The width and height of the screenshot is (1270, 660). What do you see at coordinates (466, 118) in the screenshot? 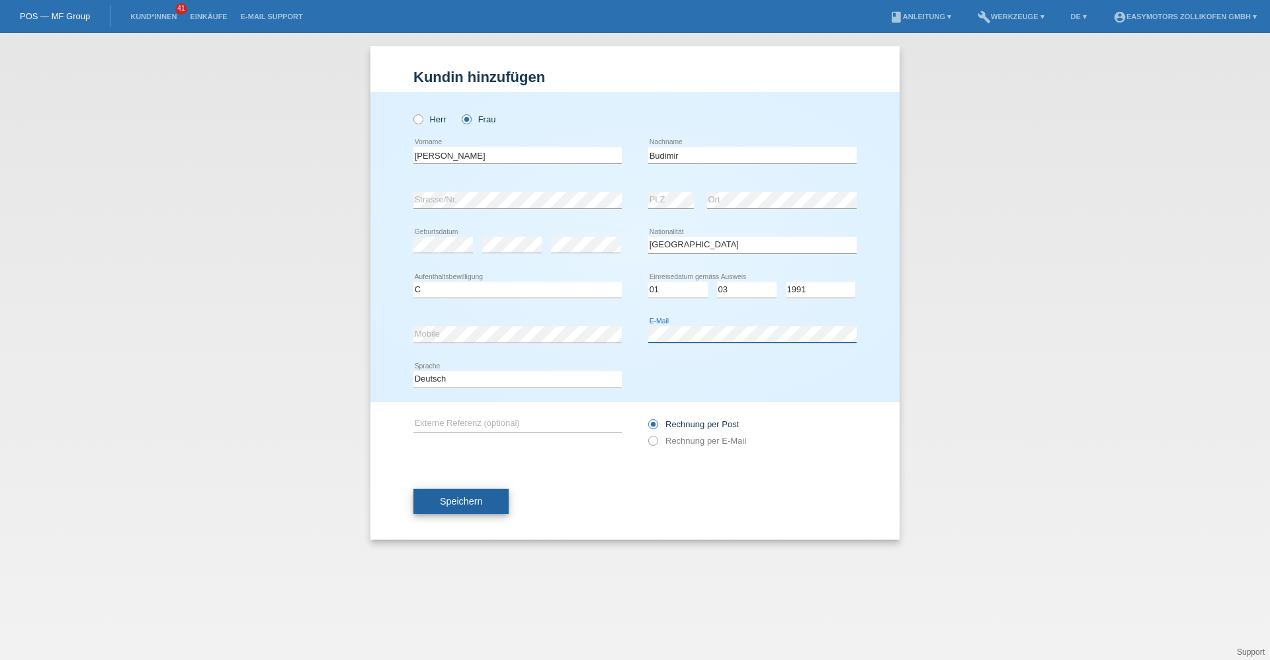
I see `input: Frau` at bounding box center [466, 118].